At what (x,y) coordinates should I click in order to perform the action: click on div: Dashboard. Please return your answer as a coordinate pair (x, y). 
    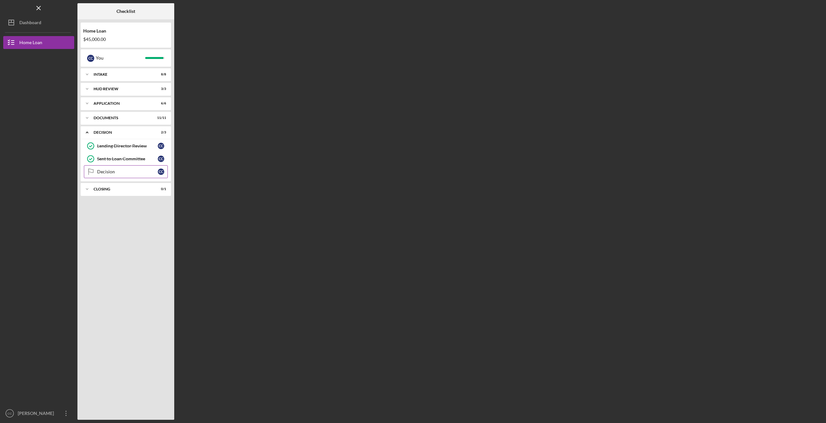
    Looking at the image, I should click on (30, 23).